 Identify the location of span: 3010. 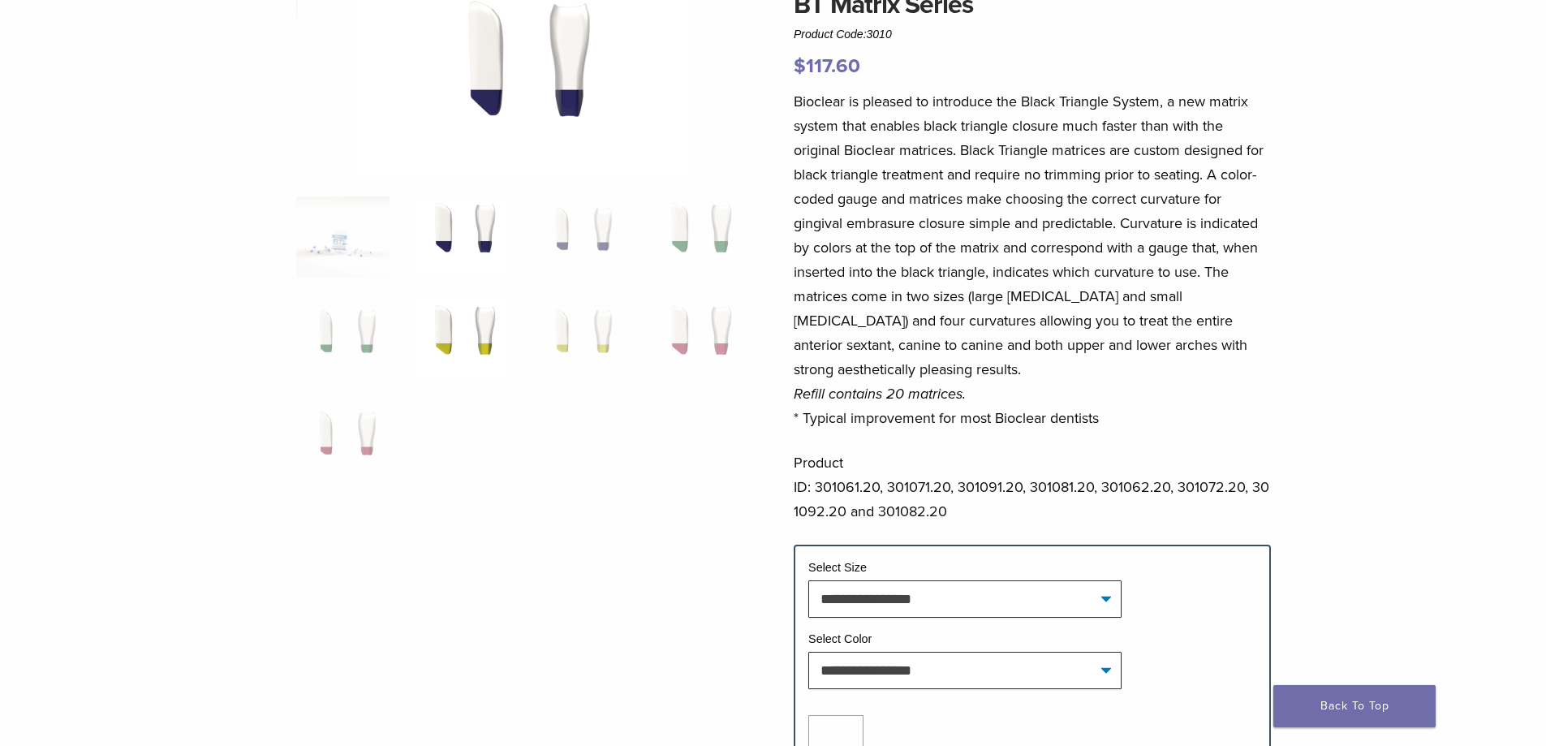
(879, 34).